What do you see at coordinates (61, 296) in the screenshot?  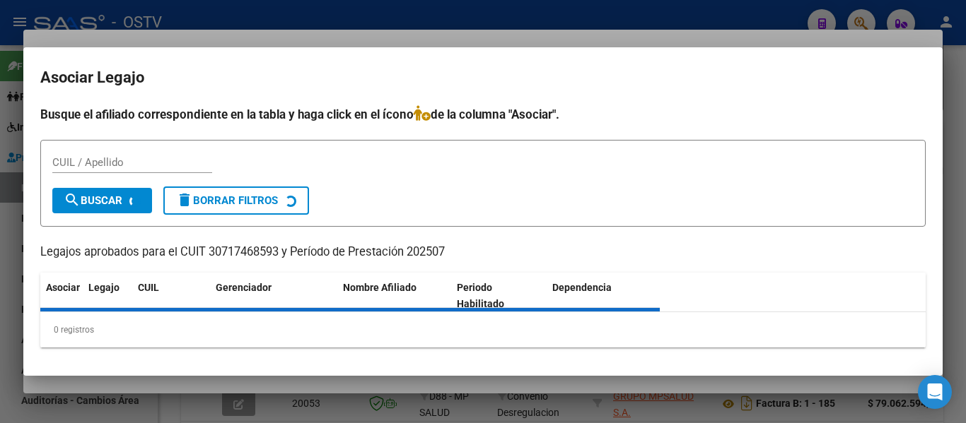 I see `datatable-header-cell: Asociar` at bounding box center [61, 296].